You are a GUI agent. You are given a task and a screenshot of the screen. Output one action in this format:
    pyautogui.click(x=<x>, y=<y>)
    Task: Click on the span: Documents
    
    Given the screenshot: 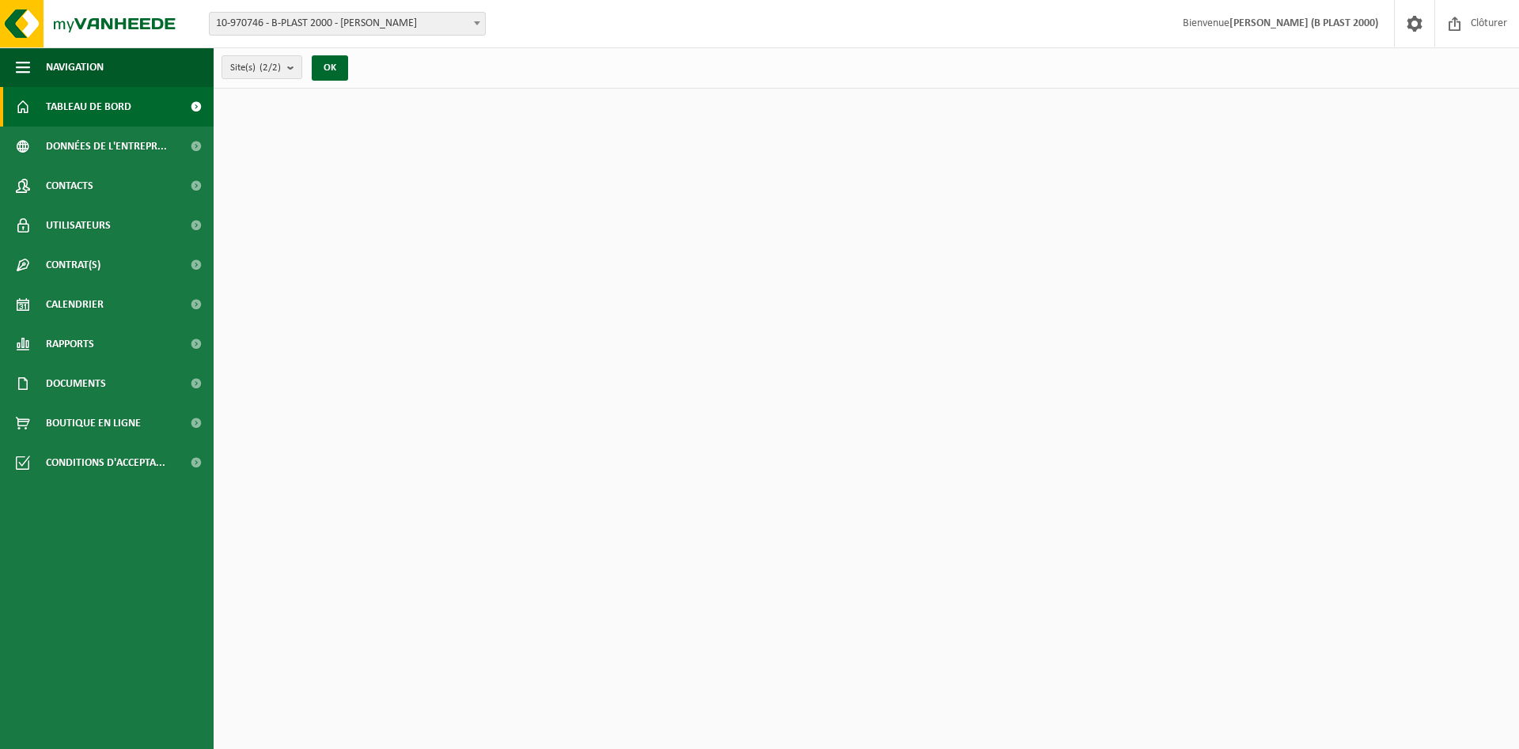 What is the action you would take?
    pyautogui.click(x=76, y=384)
    